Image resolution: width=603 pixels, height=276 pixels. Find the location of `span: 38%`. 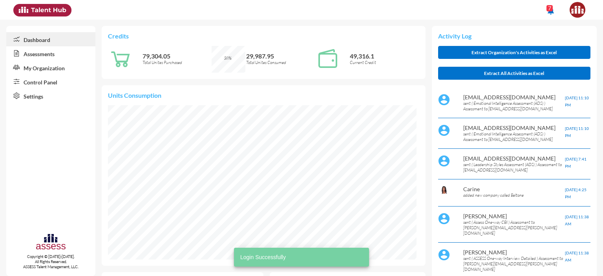

span: 38% is located at coordinates (228, 58).